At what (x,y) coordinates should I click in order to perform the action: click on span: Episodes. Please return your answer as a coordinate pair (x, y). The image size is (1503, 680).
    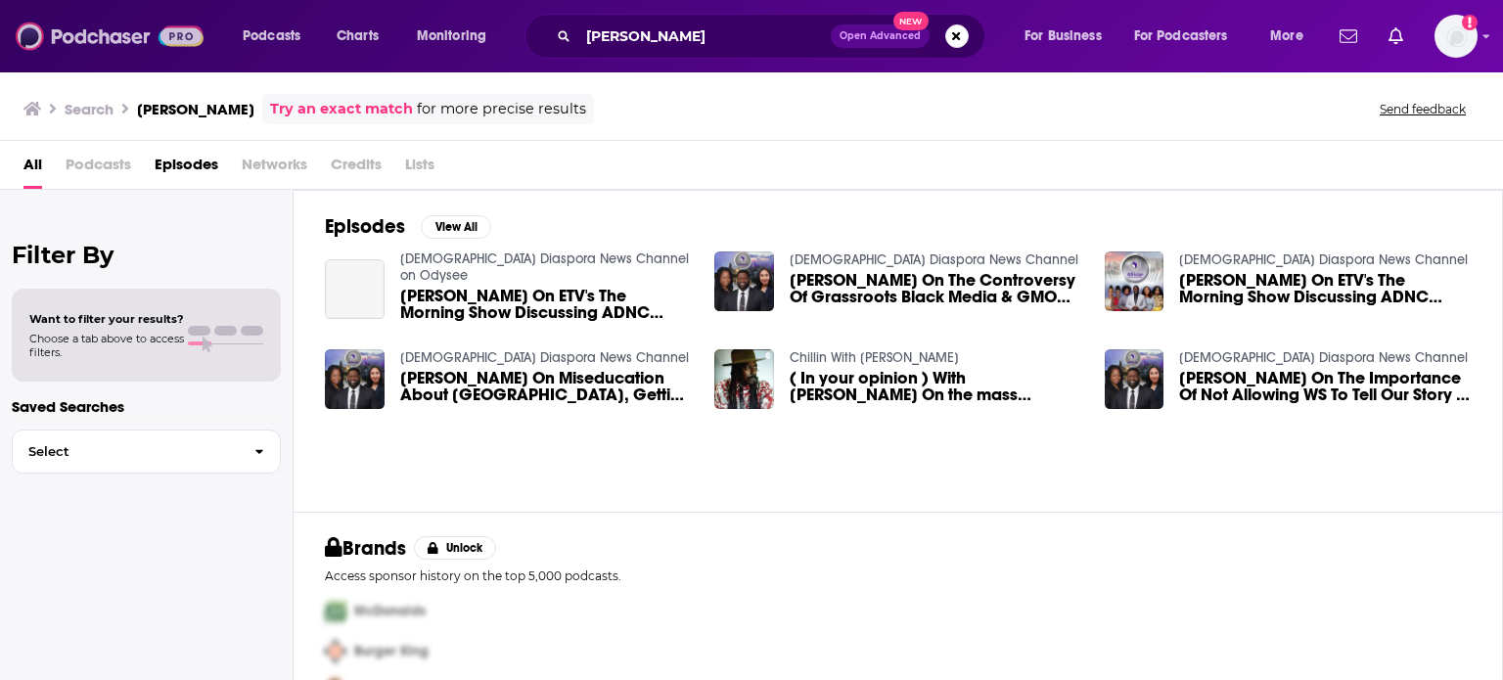
    Looking at the image, I should click on (186, 168).